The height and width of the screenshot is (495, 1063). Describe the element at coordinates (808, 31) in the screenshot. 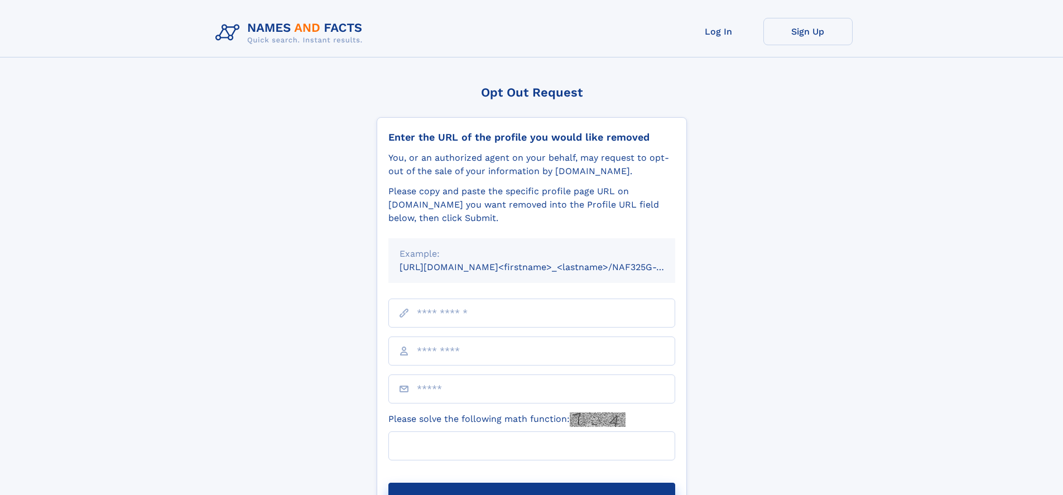

I see `a: Sign Up` at that location.